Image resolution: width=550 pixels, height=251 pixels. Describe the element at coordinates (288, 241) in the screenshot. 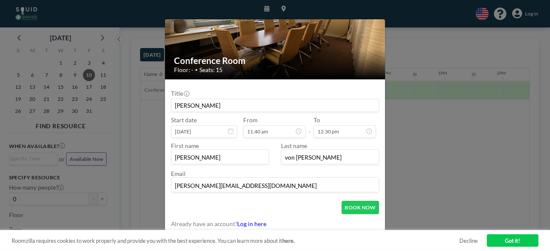

I see `a: here.` at that location.